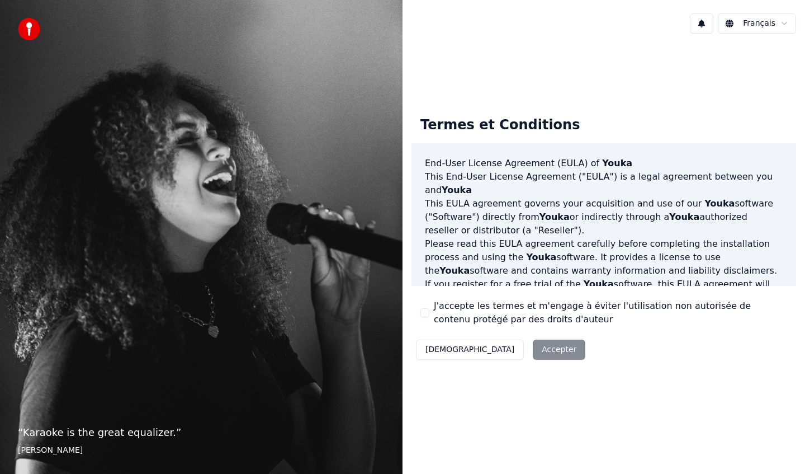 This screenshot has width=805, height=474. Describe the element at coordinates (604, 163) in the screenshot. I see `h3: End-User License Agreement (EULA) of` at that location.